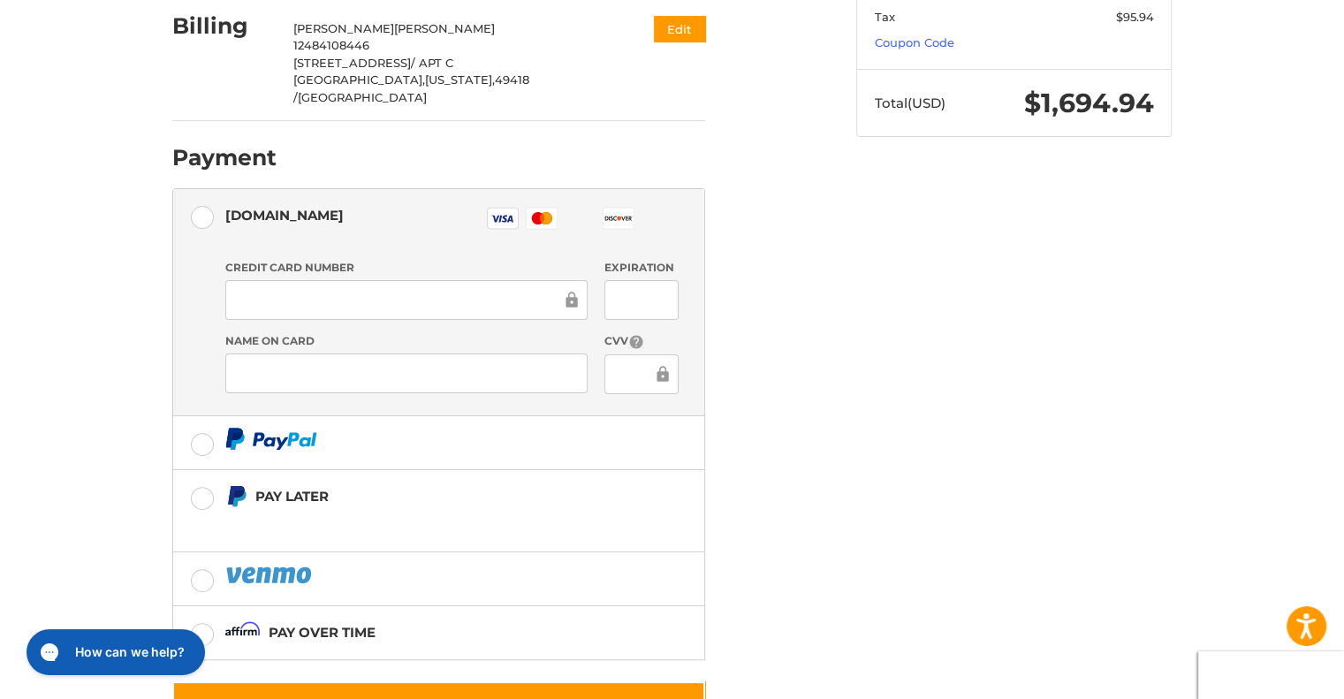 The image size is (1344, 699). I want to click on span: Total (USD), so click(910, 103).